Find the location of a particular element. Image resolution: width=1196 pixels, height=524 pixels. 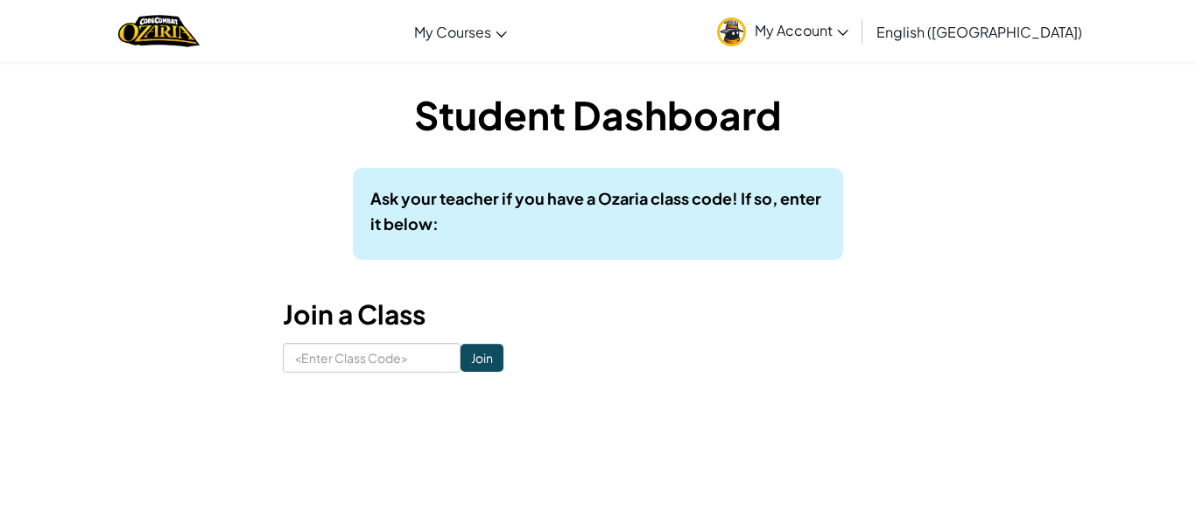

h3: Join a Class is located at coordinates (598, 314).